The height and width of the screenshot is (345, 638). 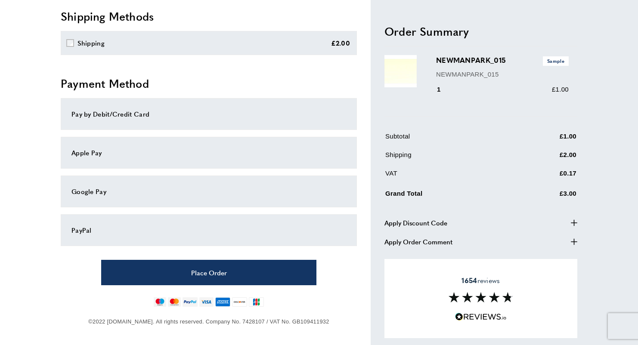 I want to click on td: Shipping, so click(x=451, y=158).